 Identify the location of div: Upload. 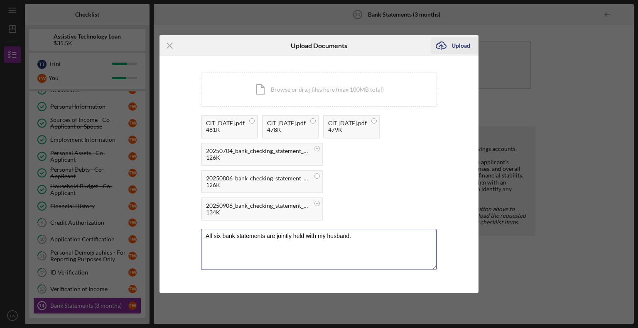
(460, 46).